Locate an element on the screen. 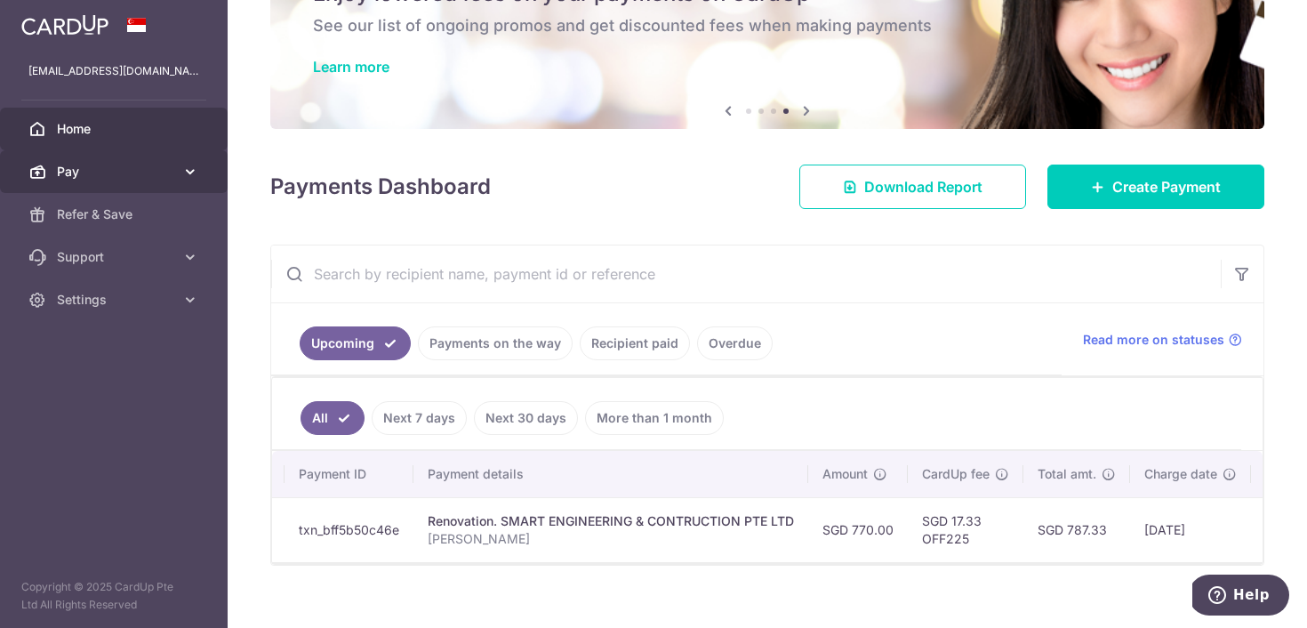 Image resolution: width=1307 pixels, height=628 pixels. span: Read more on statuses is located at coordinates (1153, 340).